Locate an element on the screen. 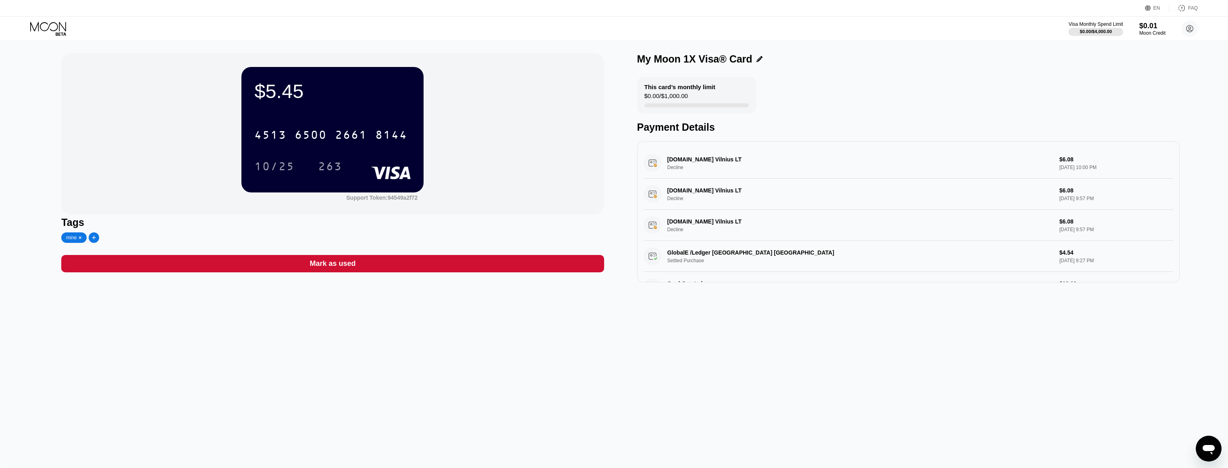 This screenshot has width=1228, height=468. div: EN is located at coordinates (1157, 8).